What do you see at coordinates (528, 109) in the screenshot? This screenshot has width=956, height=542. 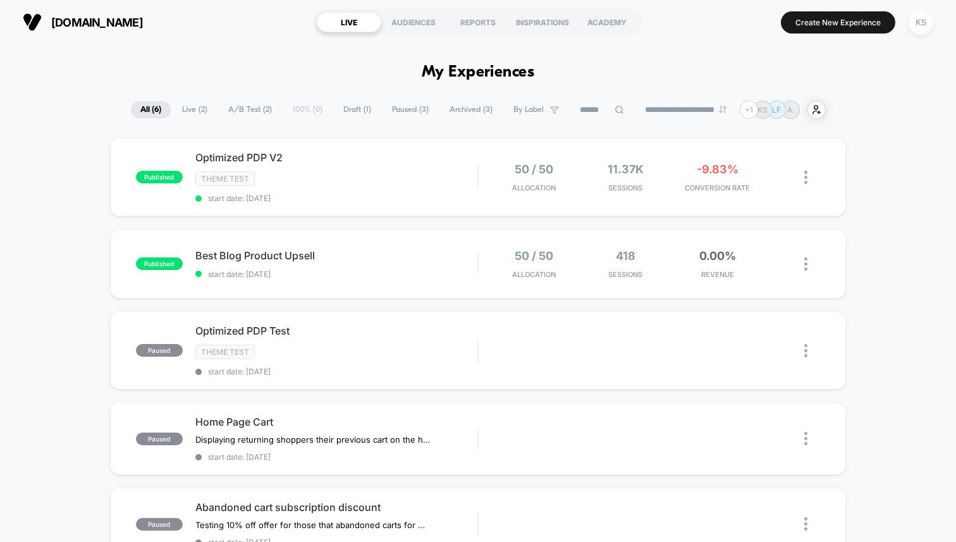 I see `span: By Label` at bounding box center [528, 109].